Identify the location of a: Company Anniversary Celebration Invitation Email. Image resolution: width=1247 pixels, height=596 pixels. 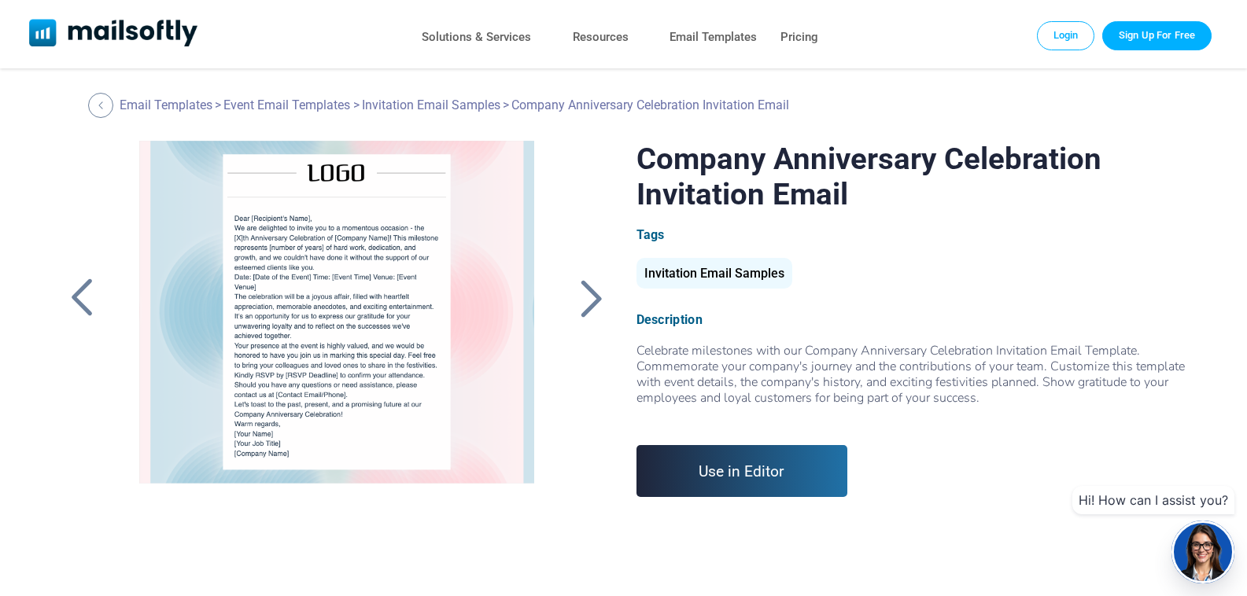
(337, 337).